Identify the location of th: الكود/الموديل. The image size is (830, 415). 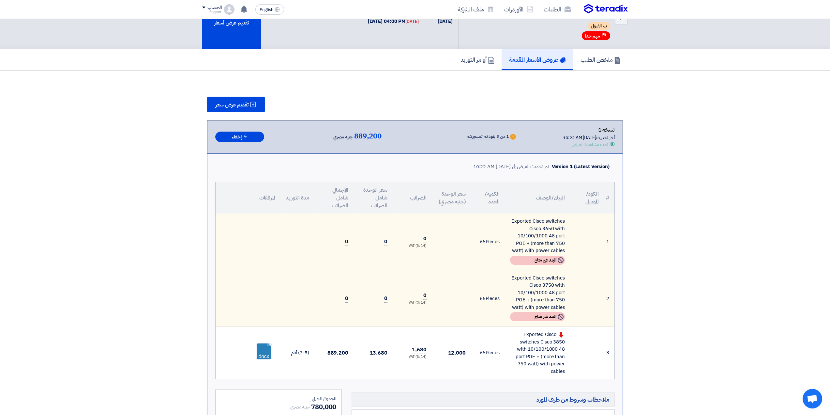
(587, 198).